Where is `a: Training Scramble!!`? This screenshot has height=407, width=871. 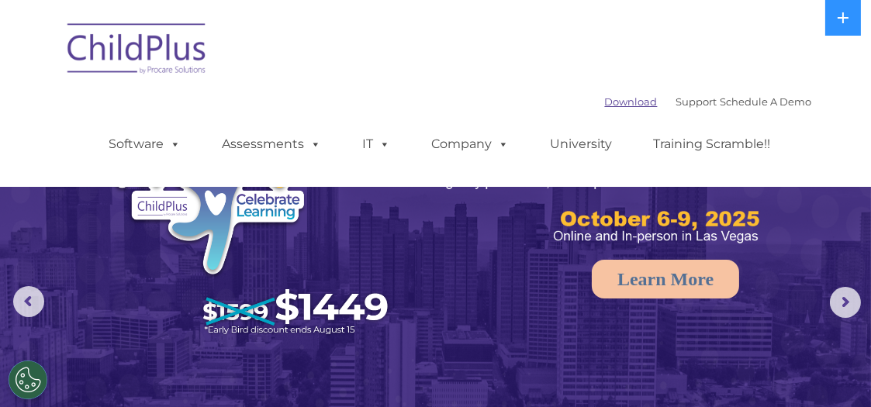 a: Training Scramble!! is located at coordinates (712, 144).